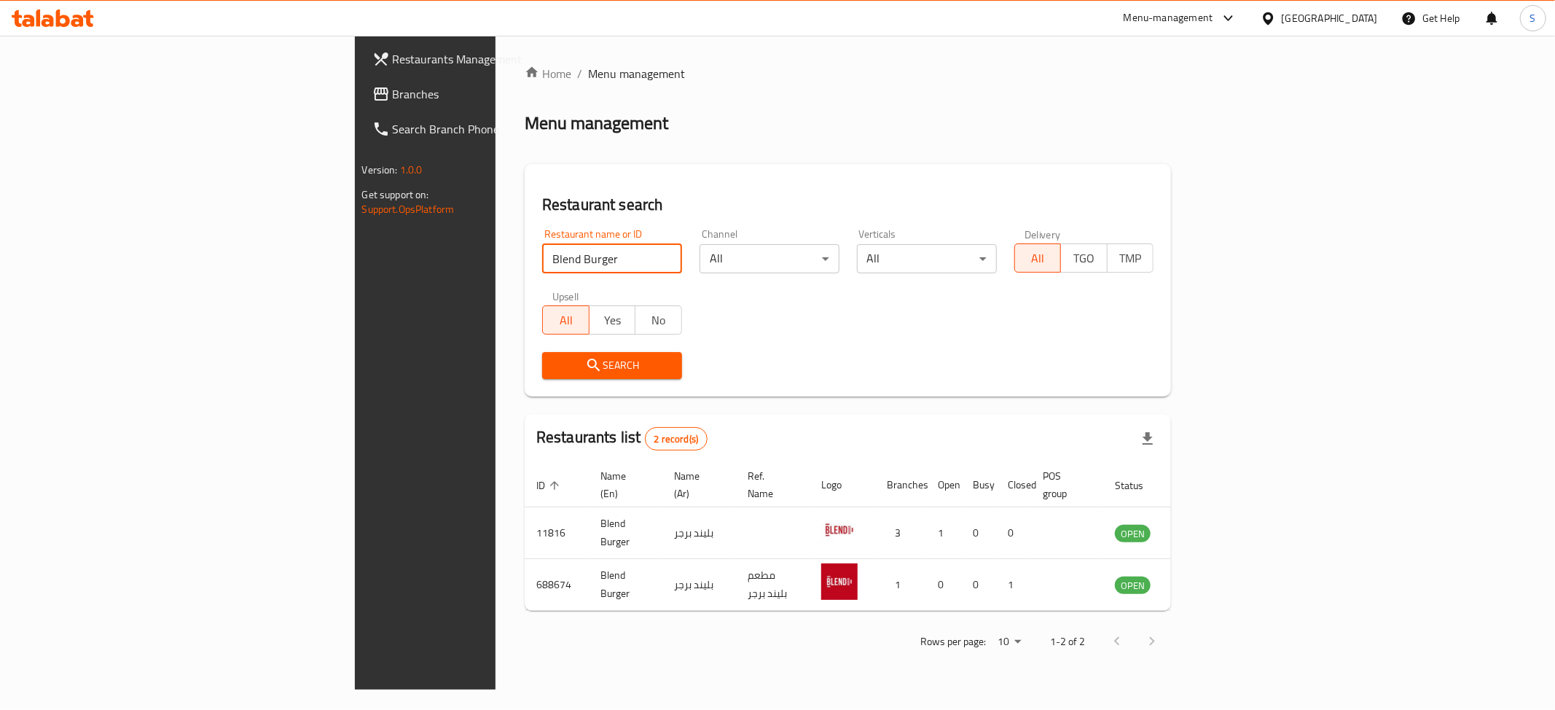 The height and width of the screenshot is (710, 1555). I want to click on button: TGO, so click(1084, 258).